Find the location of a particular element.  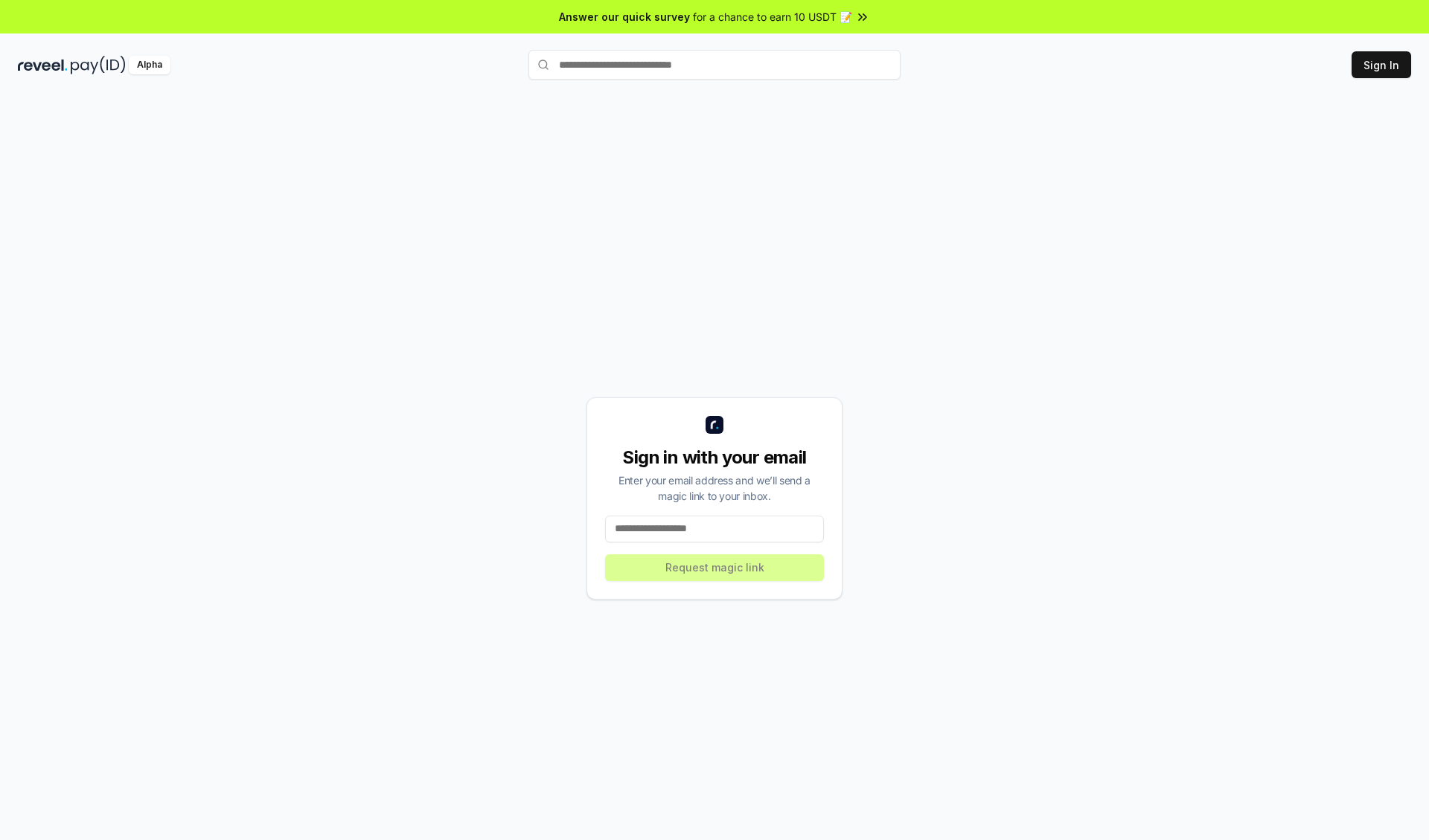

button: Sign In is located at coordinates (1381, 65).